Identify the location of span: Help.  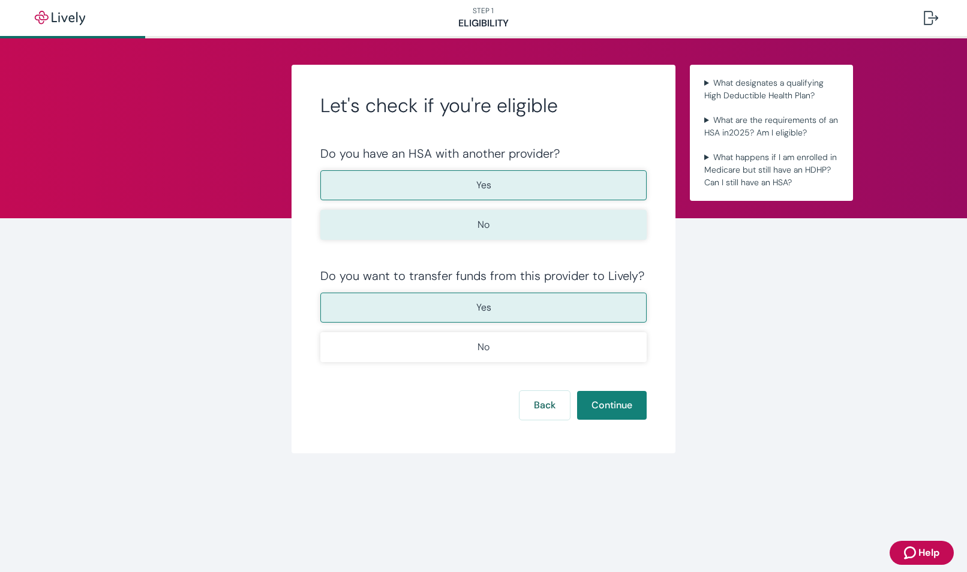
(928, 553).